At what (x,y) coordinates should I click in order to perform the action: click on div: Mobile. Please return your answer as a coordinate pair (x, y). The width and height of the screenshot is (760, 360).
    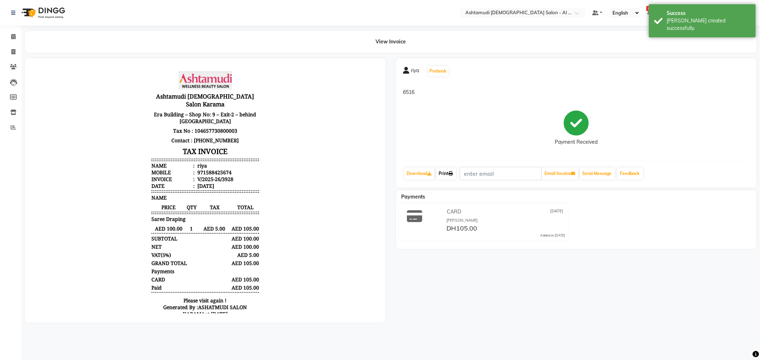
    Looking at the image, I should click on (141, 107).